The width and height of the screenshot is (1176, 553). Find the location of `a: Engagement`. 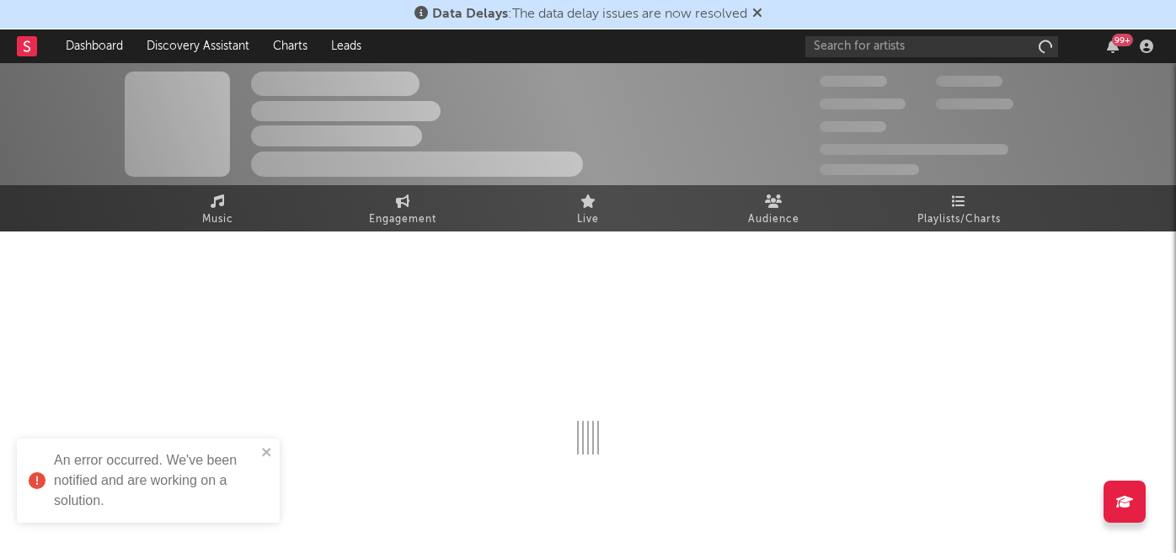

a: Engagement is located at coordinates (403, 208).